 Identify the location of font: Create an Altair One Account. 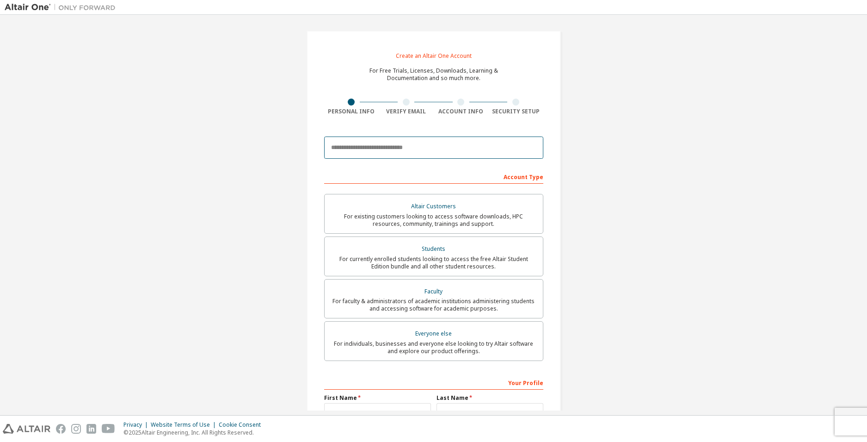
(434, 55).